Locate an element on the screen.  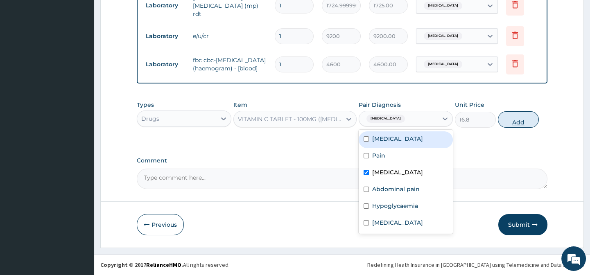
label: Comment is located at coordinates (342, 161).